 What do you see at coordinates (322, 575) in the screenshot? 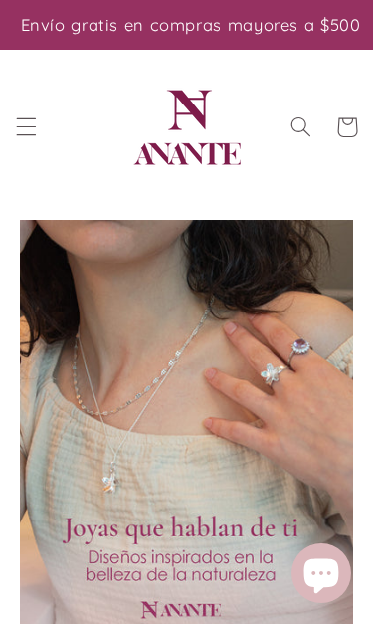
I see `inbox-online-store-chat: Chat de la tienda online Shopify` at bounding box center [322, 575].